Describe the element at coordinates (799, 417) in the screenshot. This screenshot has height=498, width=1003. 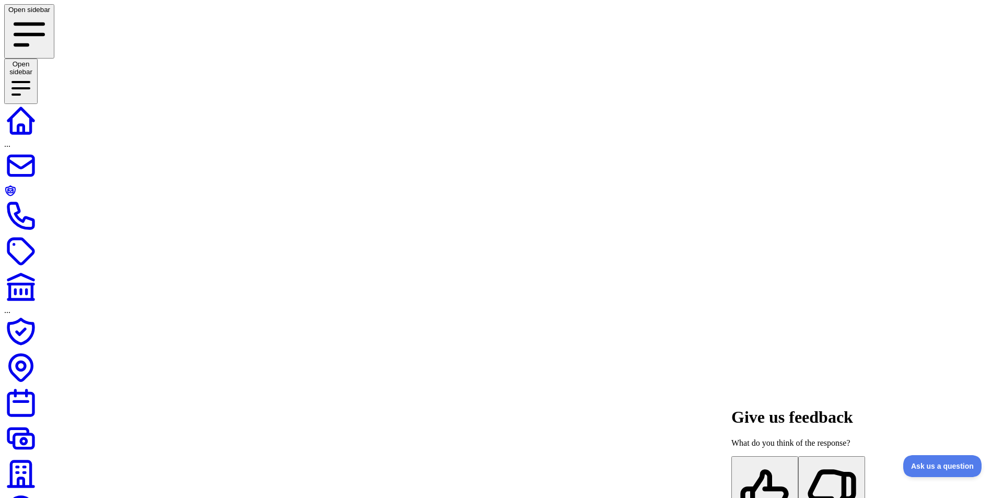
I see `h1: Give us feedback` at that location.